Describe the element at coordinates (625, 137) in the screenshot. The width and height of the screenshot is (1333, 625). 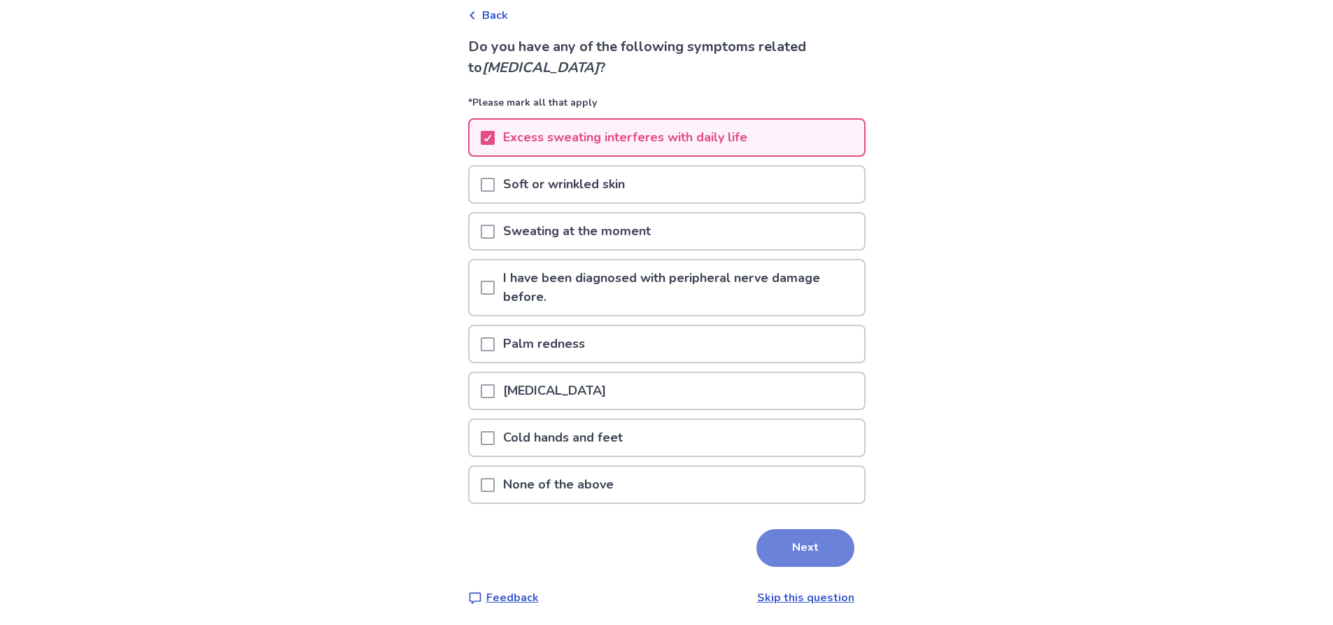
I see `p: Excess sweating interferes with daily life` at that location.